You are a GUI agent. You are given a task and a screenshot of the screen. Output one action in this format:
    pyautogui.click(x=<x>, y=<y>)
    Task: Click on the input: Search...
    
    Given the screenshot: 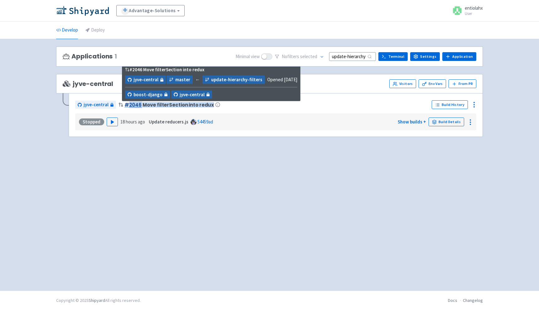 What is the action you would take?
    pyautogui.click(x=353, y=56)
    